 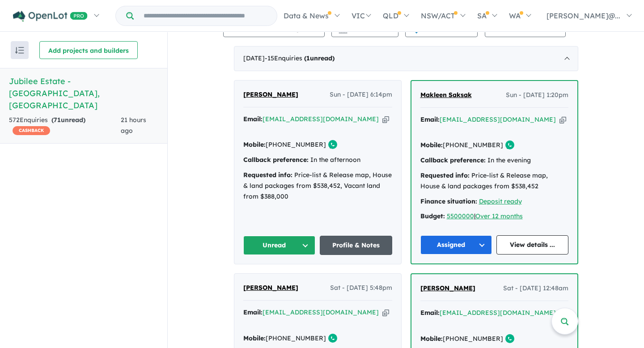 I want to click on strong: Finance situation:, so click(x=449, y=201).